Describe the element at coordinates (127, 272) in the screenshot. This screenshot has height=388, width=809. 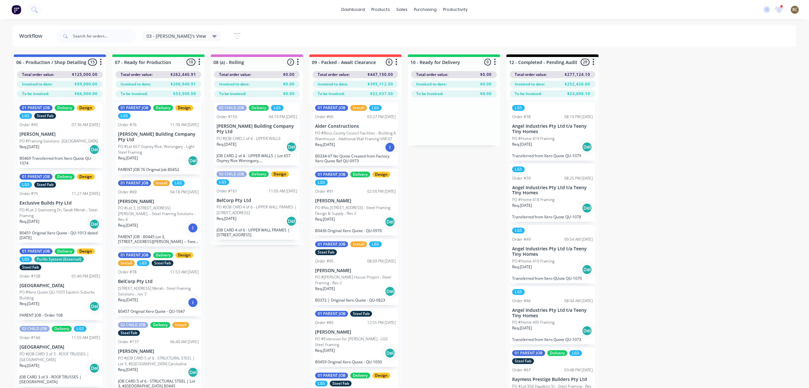
I see `div: Order #78` at that location.